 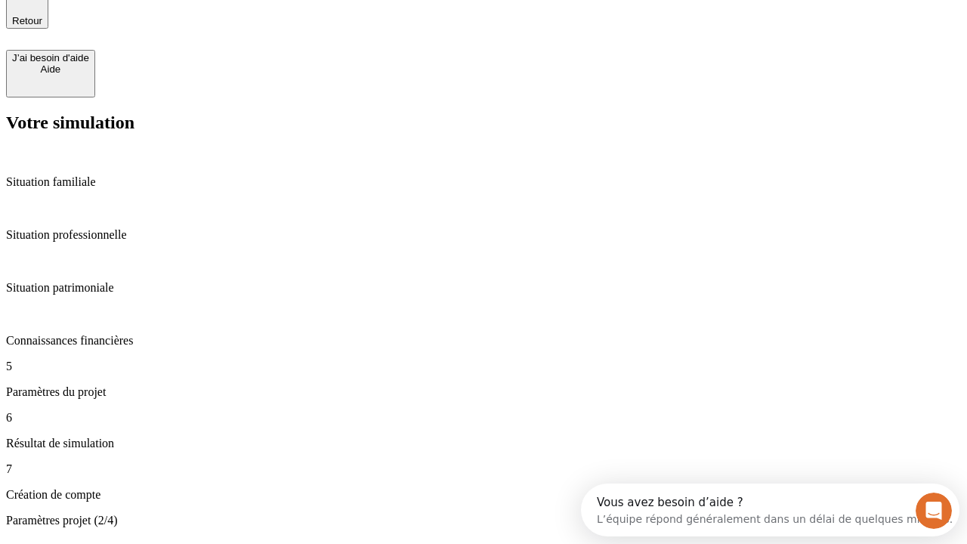 What do you see at coordinates (484, 469) in the screenshot?
I see `p: 7` at bounding box center [484, 469].